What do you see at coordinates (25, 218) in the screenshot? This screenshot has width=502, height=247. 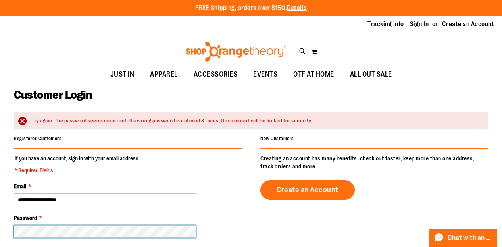 I see `span: Password` at bounding box center [25, 218].